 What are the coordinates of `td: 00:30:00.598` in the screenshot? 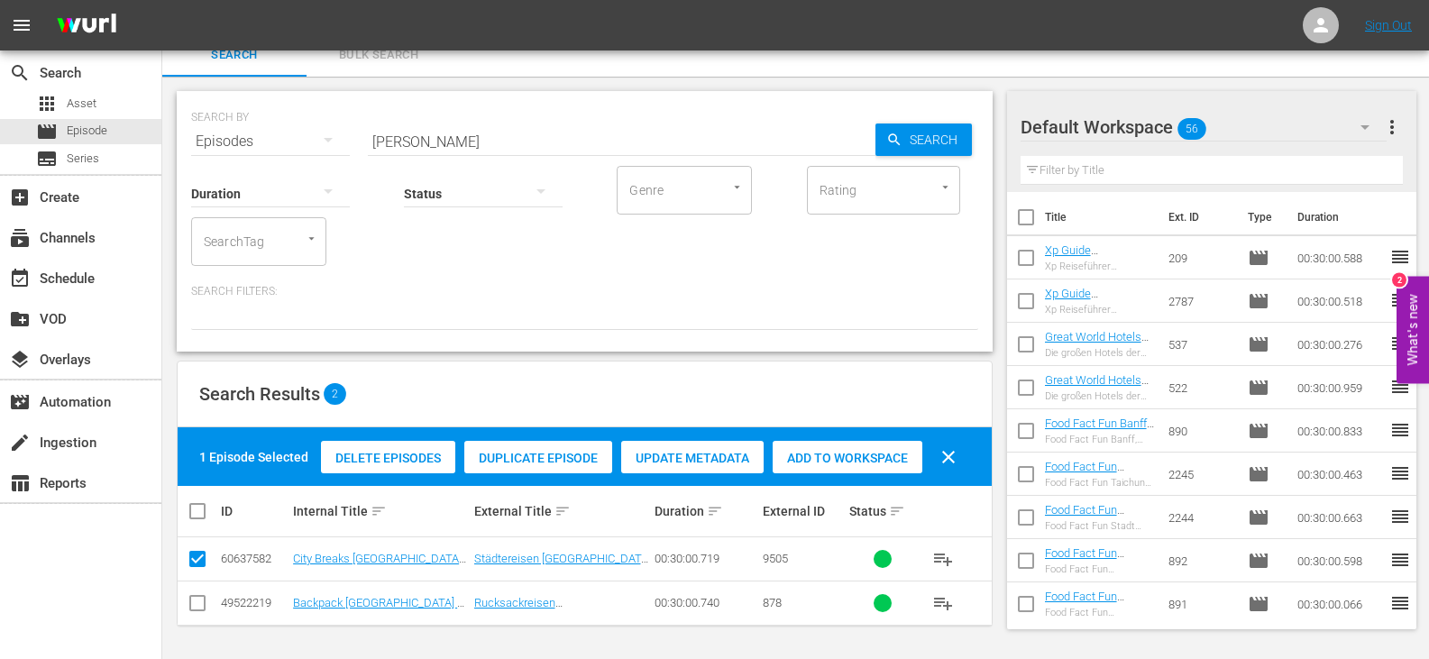 It's located at (1340, 561).